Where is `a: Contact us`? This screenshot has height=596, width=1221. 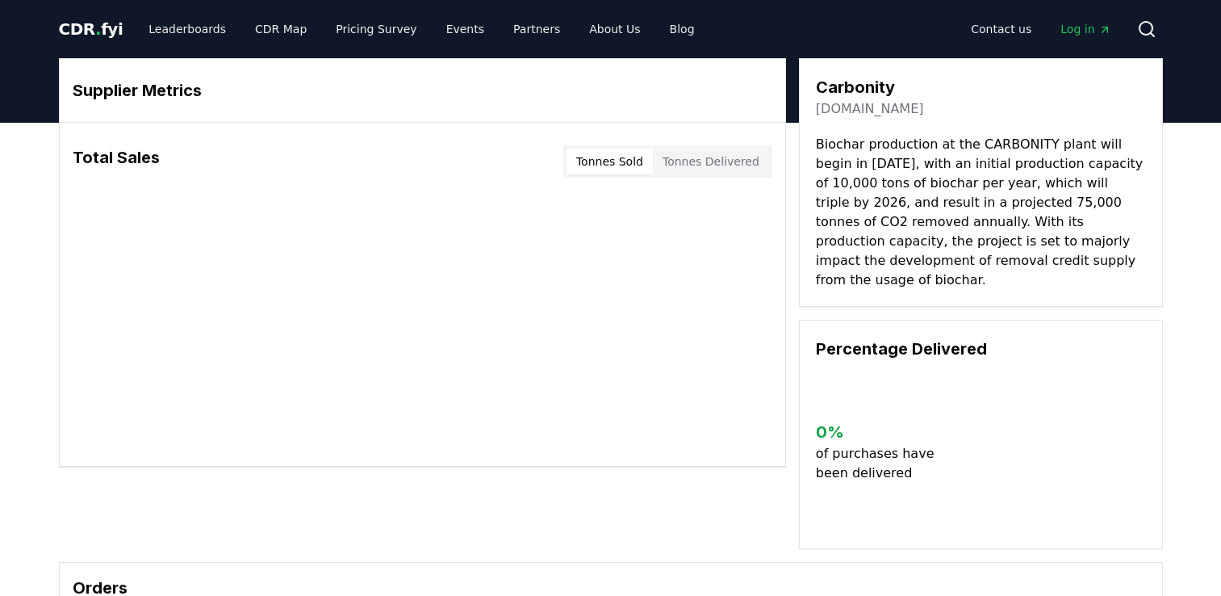
a: Contact us is located at coordinates (1001, 29).